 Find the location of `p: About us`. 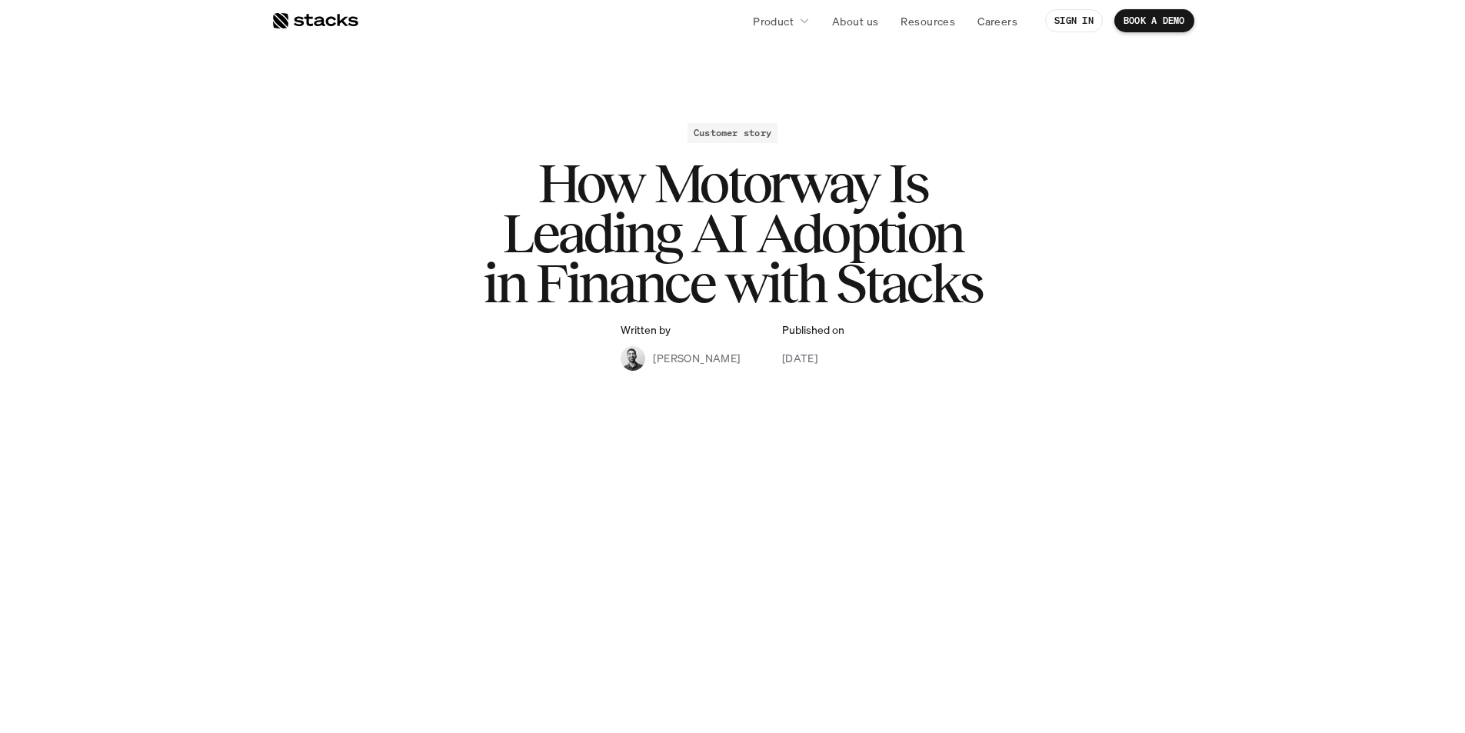

p: About us is located at coordinates (855, 21).